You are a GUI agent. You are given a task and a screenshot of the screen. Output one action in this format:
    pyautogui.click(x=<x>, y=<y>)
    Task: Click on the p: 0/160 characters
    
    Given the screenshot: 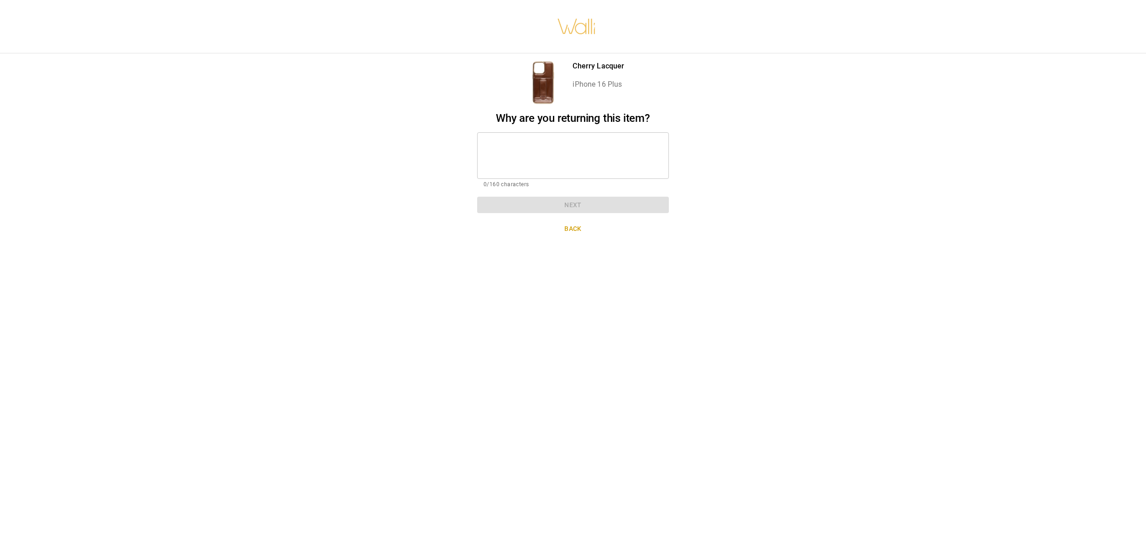 What is the action you would take?
    pyautogui.click(x=573, y=185)
    